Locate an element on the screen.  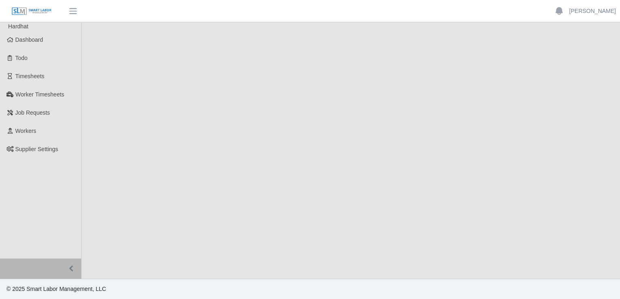
span: Hardhat is located at coordinates (18, 26).